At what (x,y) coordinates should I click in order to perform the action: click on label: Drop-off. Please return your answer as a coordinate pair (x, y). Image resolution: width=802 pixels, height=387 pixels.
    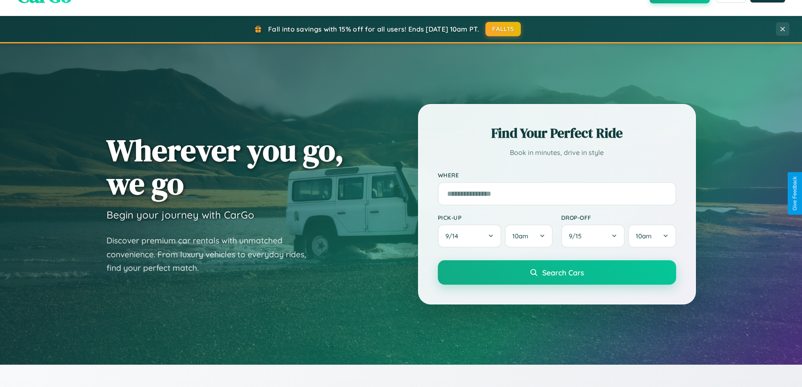
    Looking at the image, I should click on (619, 217).